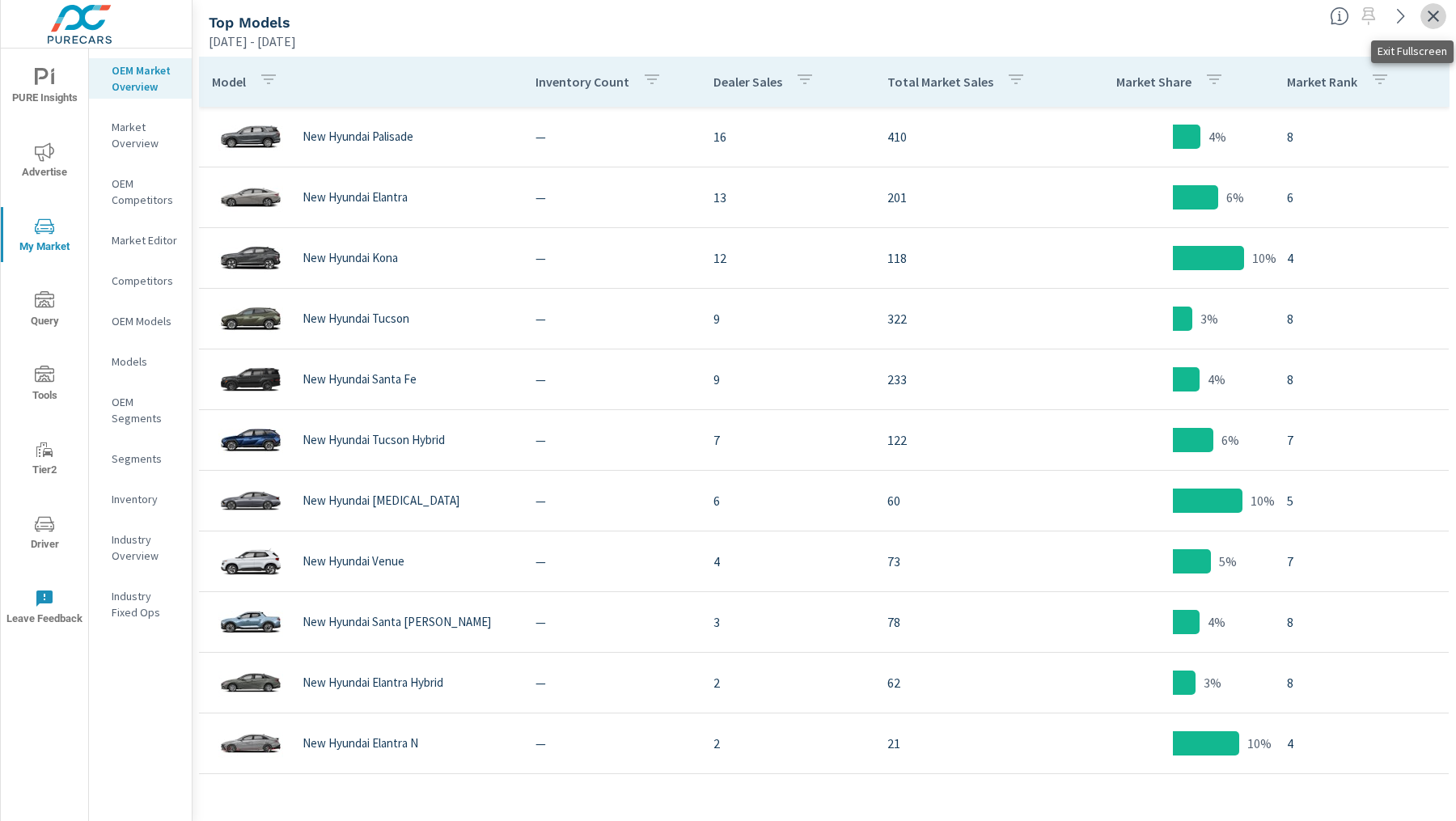 The image size is (1456, 821). What do you see at coordinates (373, 683) in the screenshot?
I see `p: New Hyundai Elantra Hybrid` at bounding box center [373, 683].